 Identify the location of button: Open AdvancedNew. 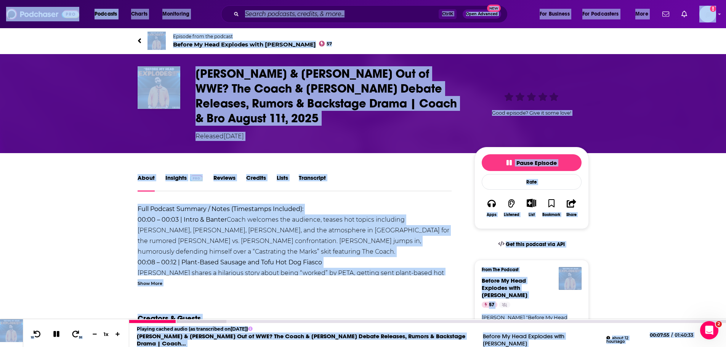
(482, 14).